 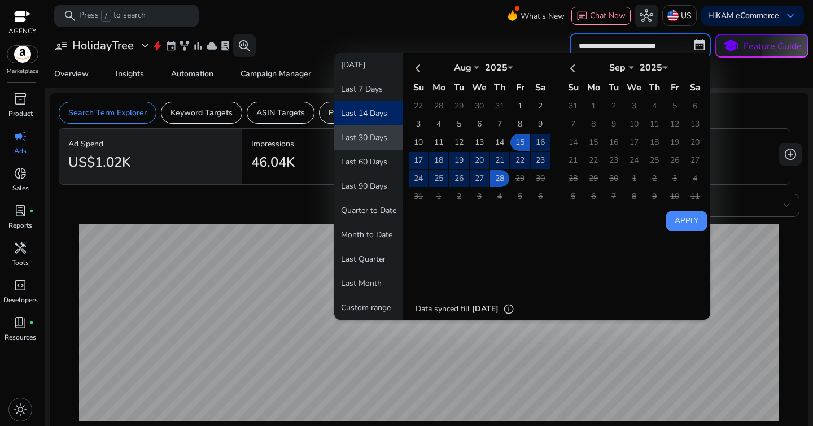 What do you see at coordinates (687, 221) in the screenshot?
I see `button: Apply` at bounding box center [687, 221].